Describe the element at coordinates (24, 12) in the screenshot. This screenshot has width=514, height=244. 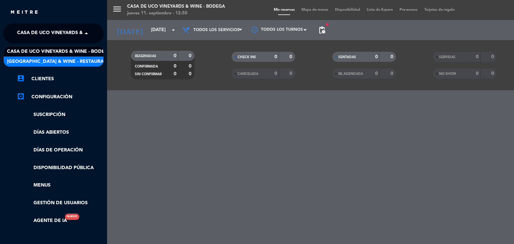
I see `img: MEITRE` at that location.